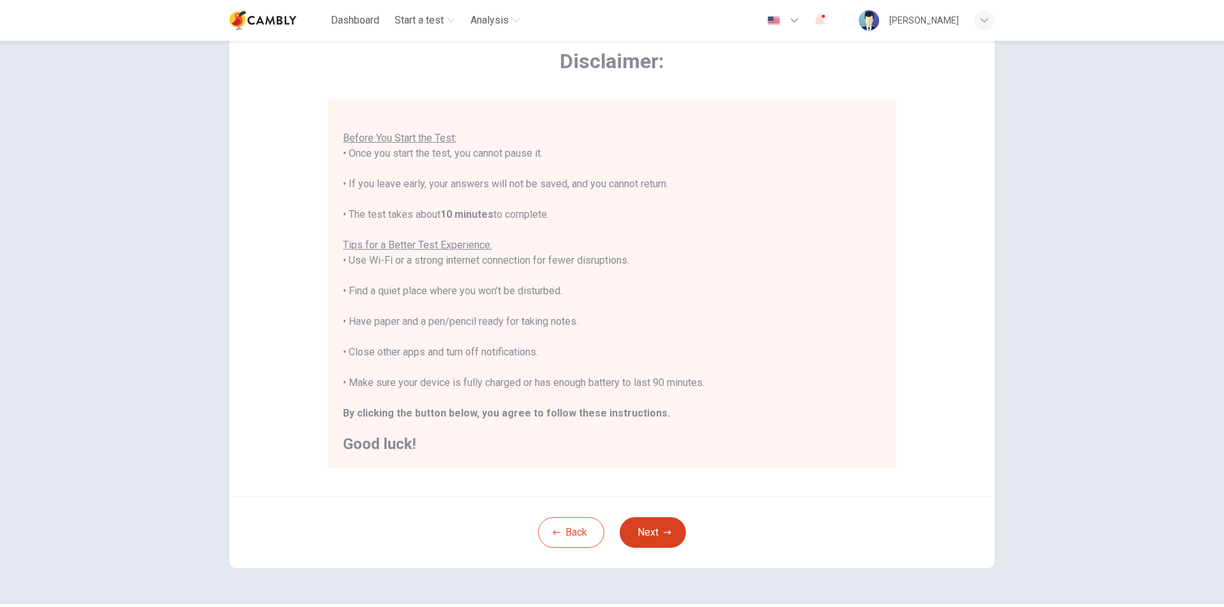 The width and height of the screenshot is (1224, 607). I want to click on u: Before You Start the Test:, so click(400, 138).